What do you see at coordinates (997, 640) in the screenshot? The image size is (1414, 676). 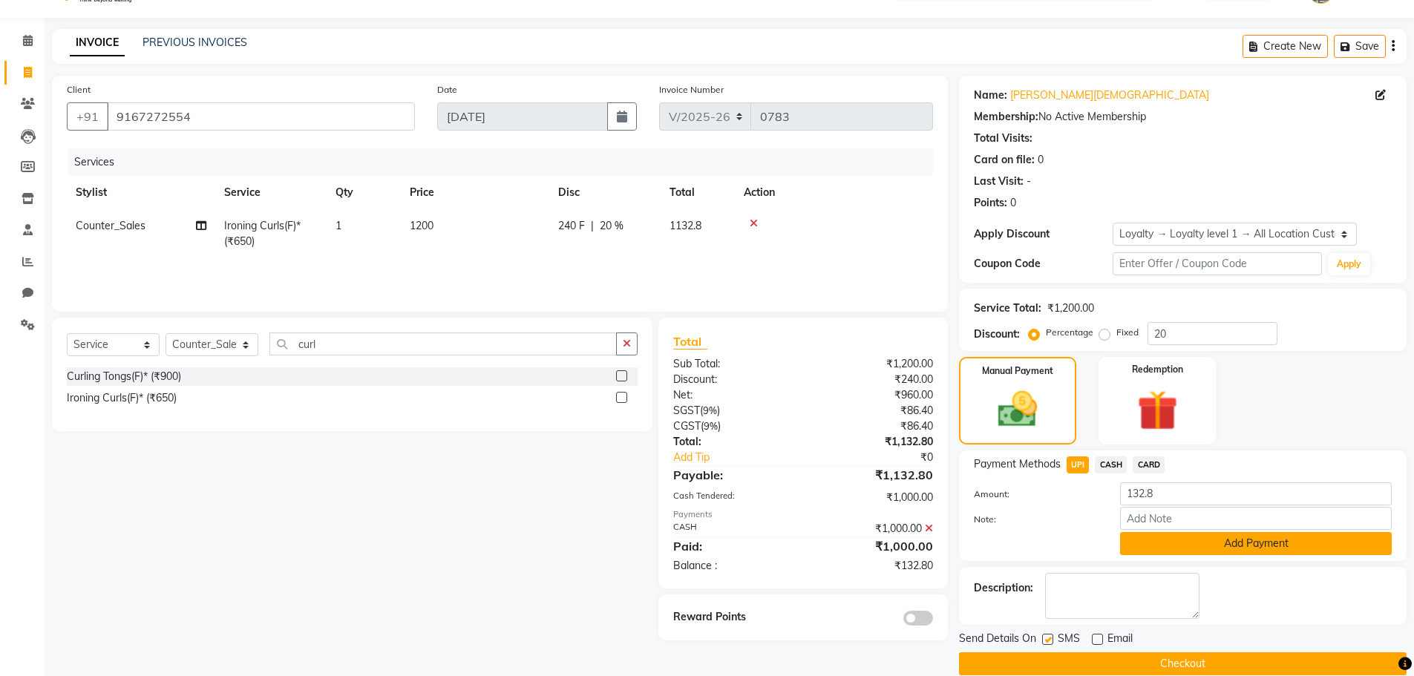 I see `span: Send Details On` at bounding box center [997, 640].